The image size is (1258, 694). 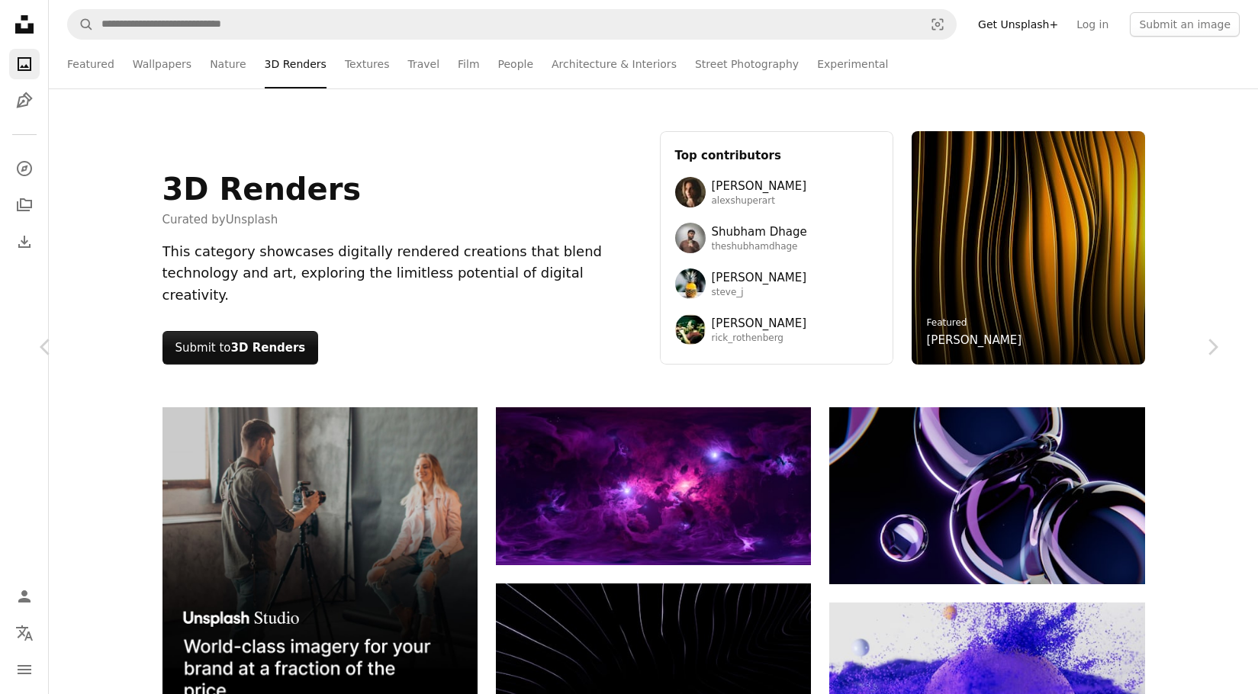 I want to click on button: Language, so click(x=24, y=633).